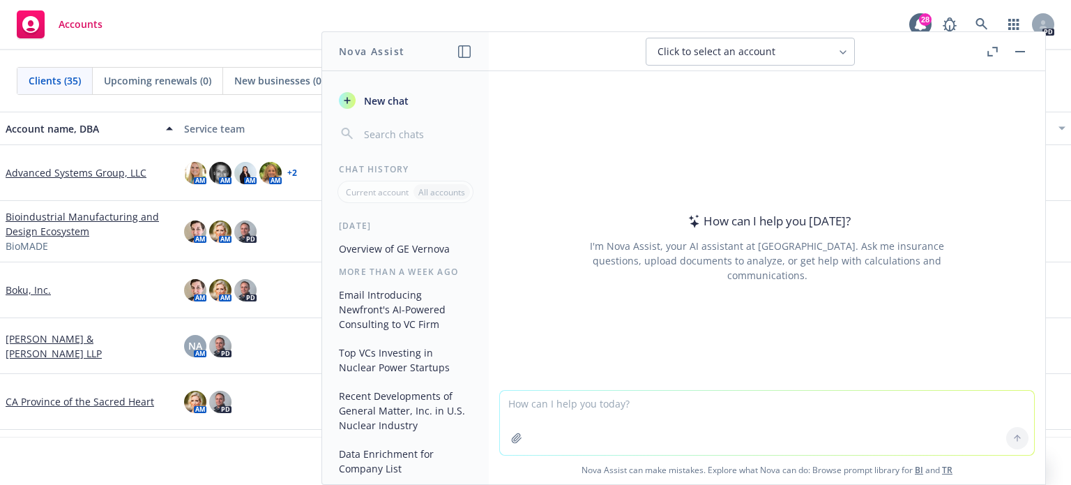 The height and width of the screenshot is (485, 1071). I want to click on p: All accounts, so click(441, 192).